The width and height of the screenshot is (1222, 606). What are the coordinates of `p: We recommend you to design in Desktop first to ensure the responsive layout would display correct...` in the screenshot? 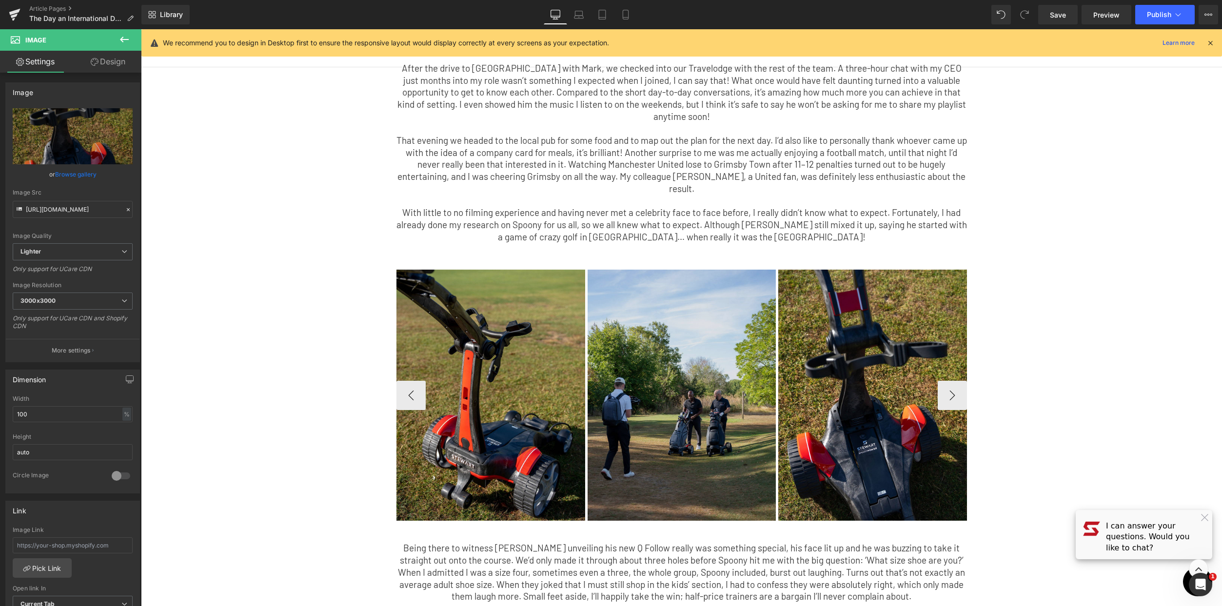 It's located at (386, 43).